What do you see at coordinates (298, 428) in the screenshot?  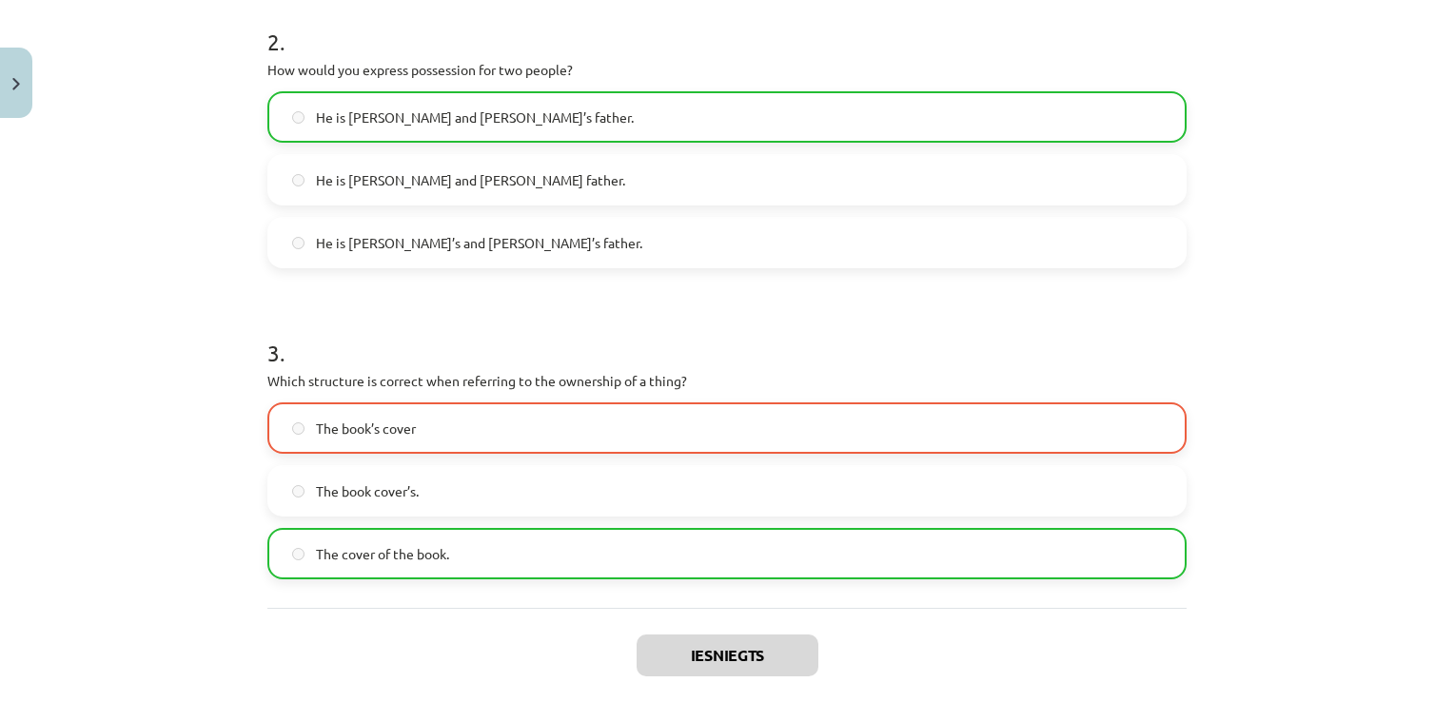 I see `input: The book’s cover` at bounding box center [298, 428].